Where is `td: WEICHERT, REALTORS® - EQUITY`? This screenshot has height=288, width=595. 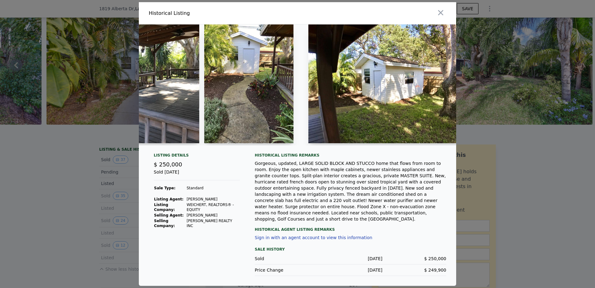 td: WEICHERT, REALTORS® - EQUITY is located at coordinates (213, 208).